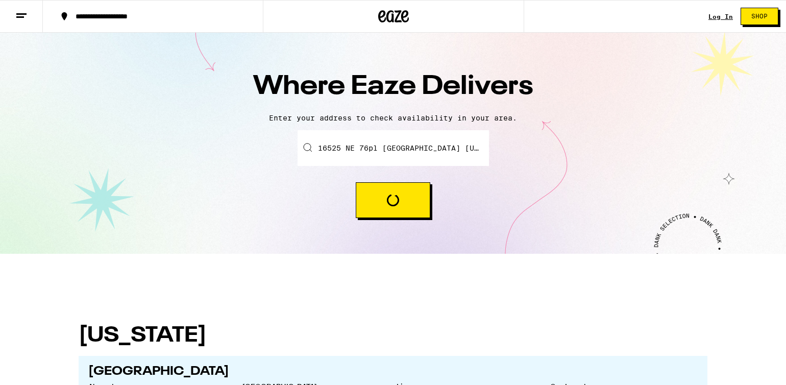 The height and width of the screenshot is (385, 786). Describe the element at coordinates (393, 87) in the screenshot. I see `h1: Where Eaze Delivers` at that location.